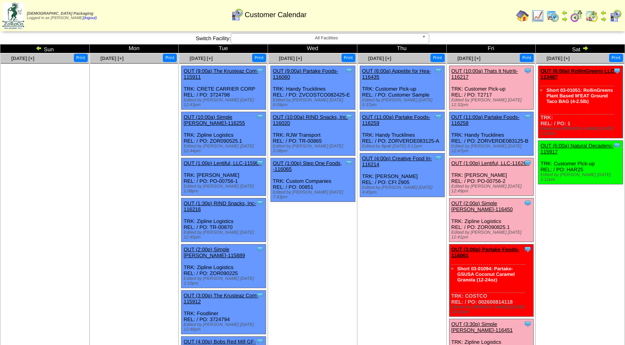 The width and height of the screenshot is (625, 345). What do you see at coordinates (223, 220) in the screenshot?
I see `div: TRK: Zipline Logistics REL: / PO: TR-00870` at bounding box center [223, 220].